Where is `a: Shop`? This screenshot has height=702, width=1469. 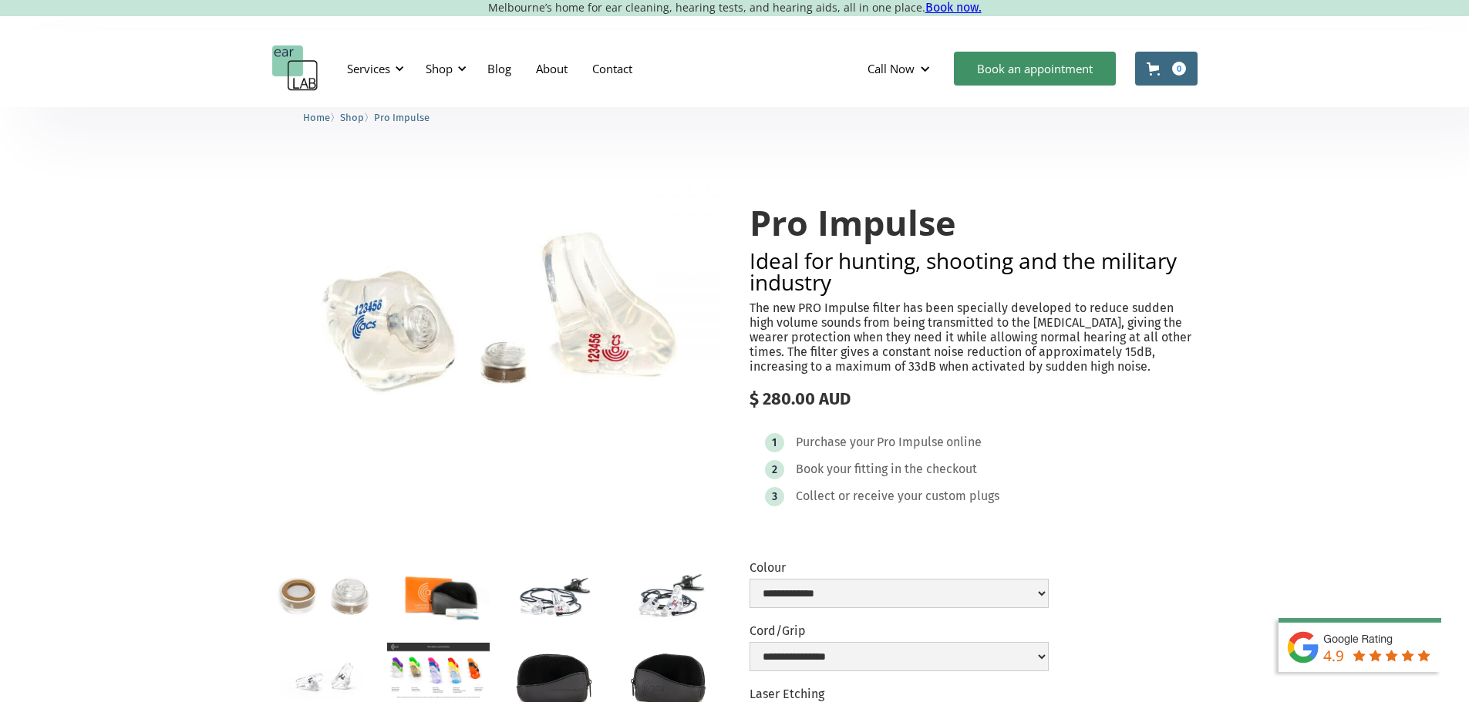
a: Shop is located at coordinates (352, 116).